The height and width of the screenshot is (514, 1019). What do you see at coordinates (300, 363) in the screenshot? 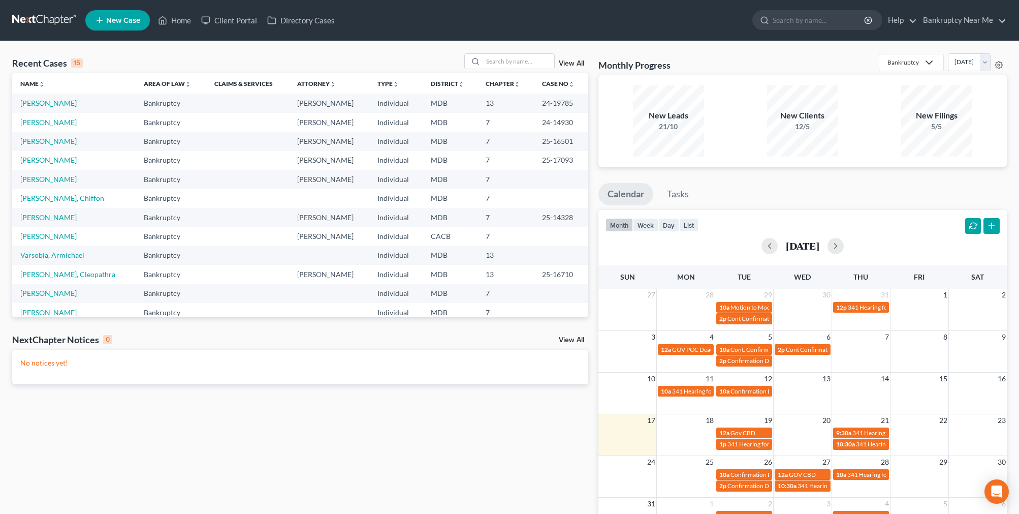
I see `p: No notices yet!` at bounding box center [300, 363].